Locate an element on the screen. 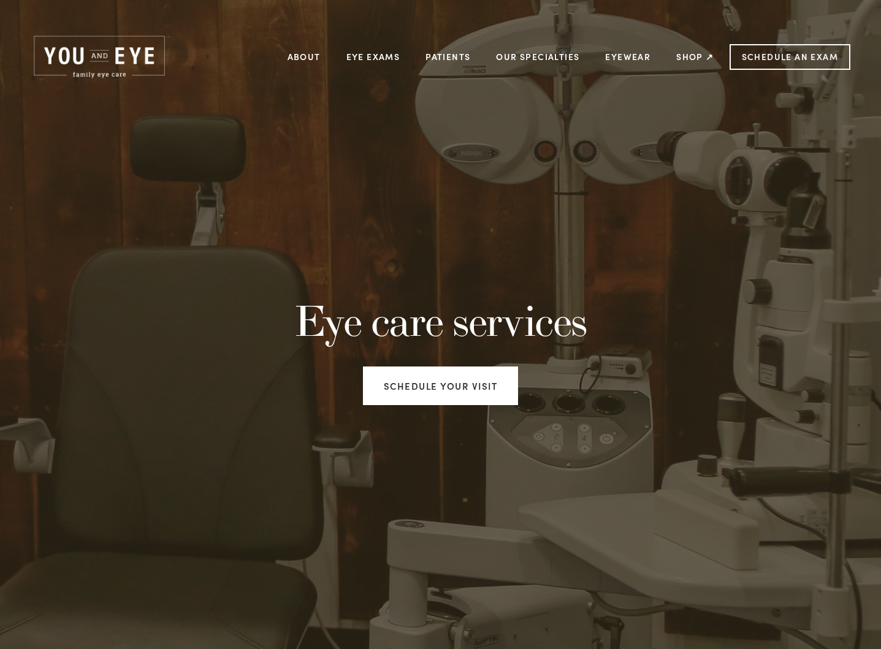 Image resolution: width=881 pixels, height=649 pixels. a: About is located at coordinates (304, 56).